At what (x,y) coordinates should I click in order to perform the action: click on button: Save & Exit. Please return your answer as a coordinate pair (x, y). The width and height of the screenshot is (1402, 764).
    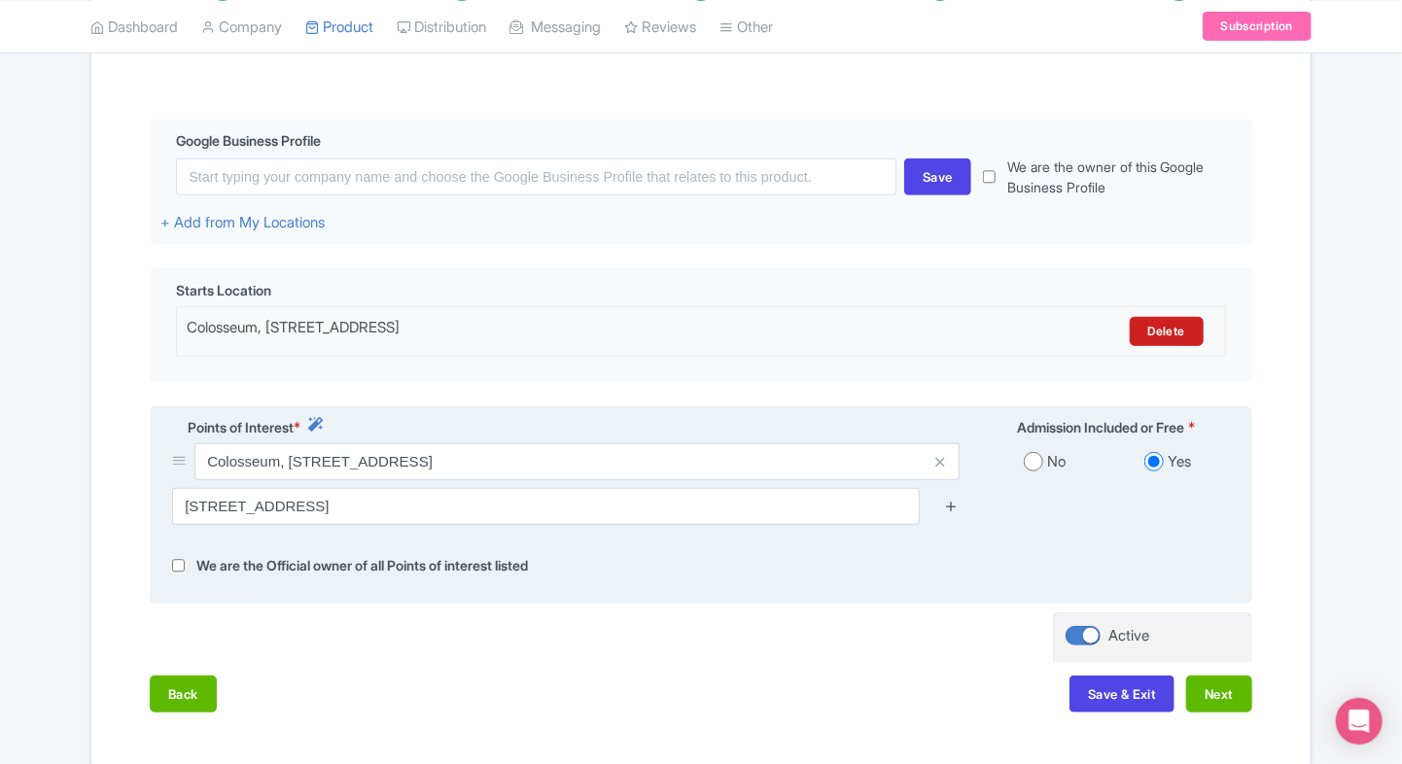
    Looking at the image, I should click on (1122, 694).